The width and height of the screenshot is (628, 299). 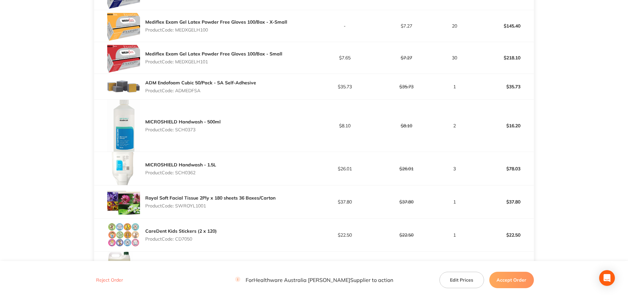 I want to click on div: Open Intercom Messenger, so click(x=607, y=278).